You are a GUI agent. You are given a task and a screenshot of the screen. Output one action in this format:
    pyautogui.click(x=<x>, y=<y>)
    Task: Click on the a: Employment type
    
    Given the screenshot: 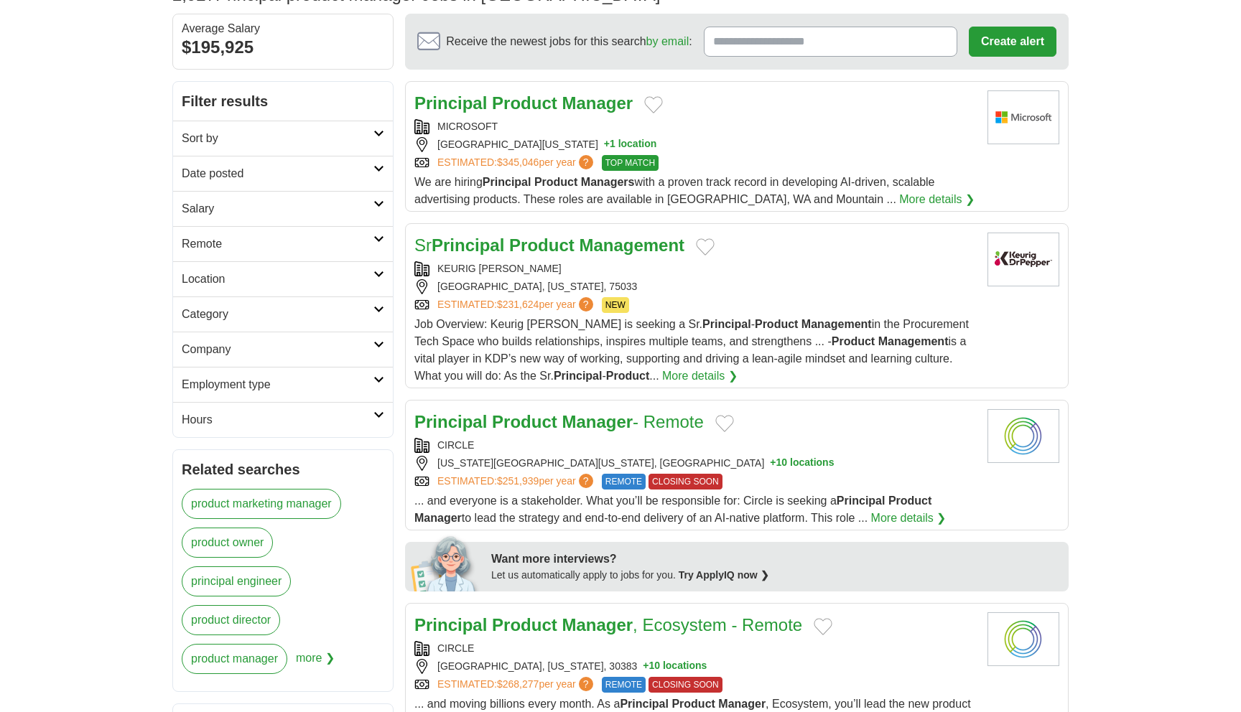 What is the action you would take?
    pyautogui.click(x=283, y=384)
    